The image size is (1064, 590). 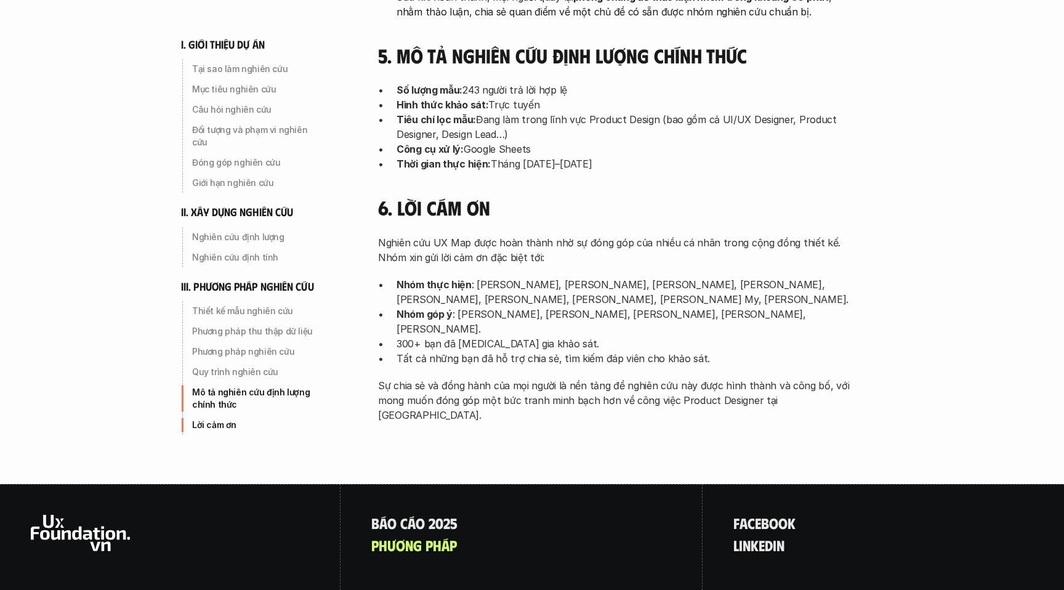 What do you see at coordinates (255, 372) in the screenshot?
I see `a: Quy trình nghiên cứu` at bounding box center [255, 372].